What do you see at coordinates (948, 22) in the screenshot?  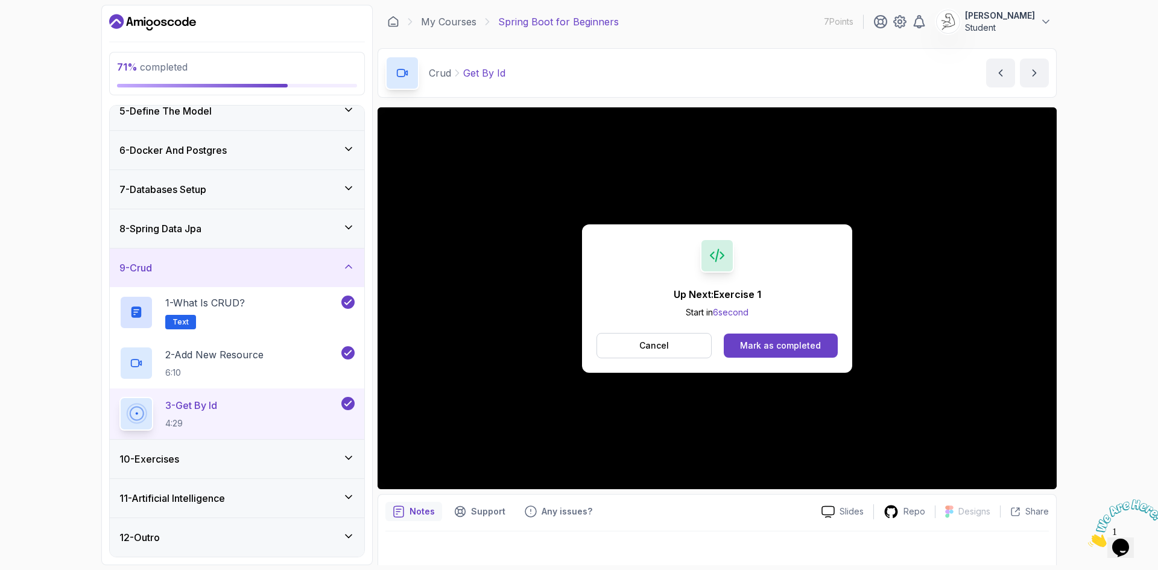 I see `img: user profile image` at bounding box center [948, 22].